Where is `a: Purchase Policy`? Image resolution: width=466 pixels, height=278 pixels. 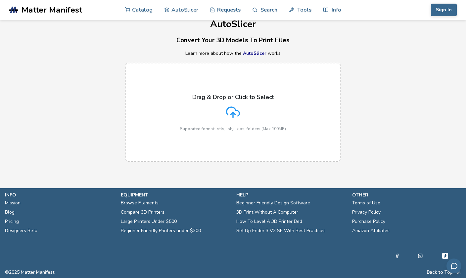
a: Purchase Policy is located at coordinates (368, 222).